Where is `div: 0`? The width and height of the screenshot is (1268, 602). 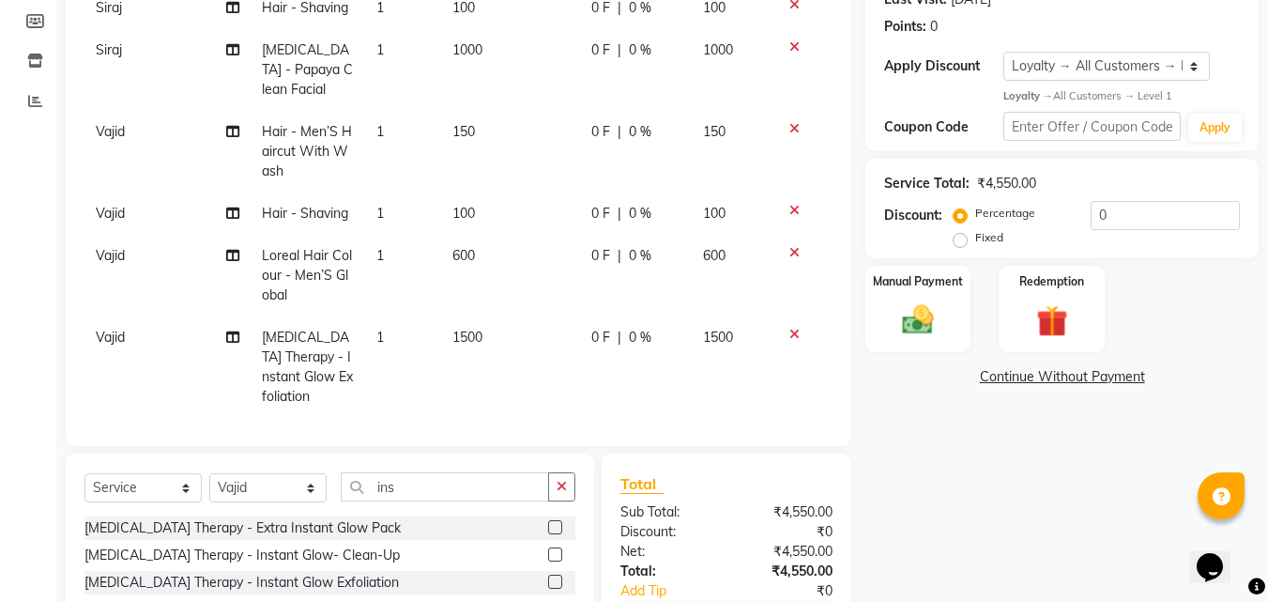 div: 0 is located at coordinates (934, 26).